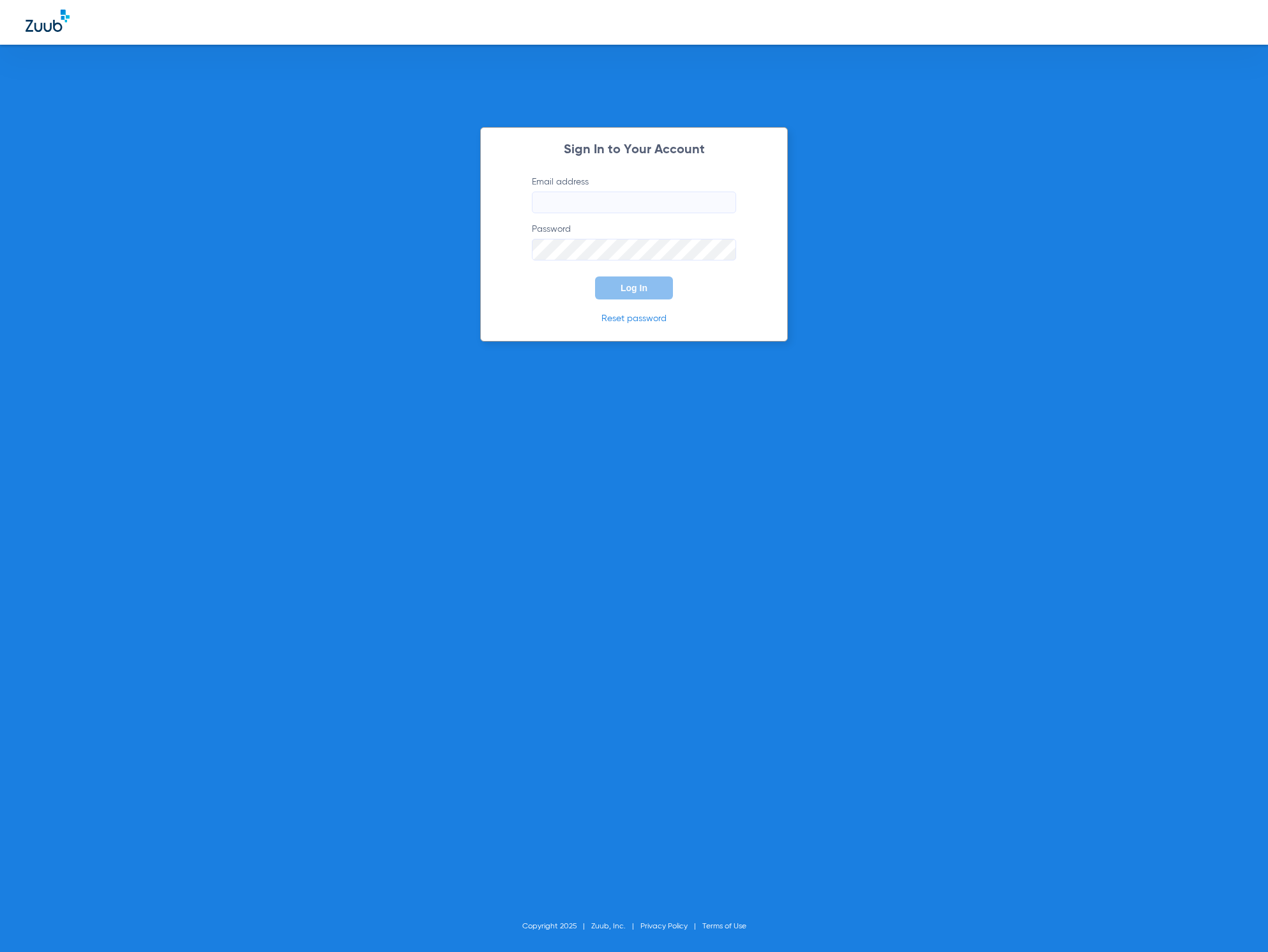 Image resolution: width=1268 pixels, height=952 pixels. Describe the element at coordinates (724, 927) in the screenshot. I see `a: Terms of Use` at that location.